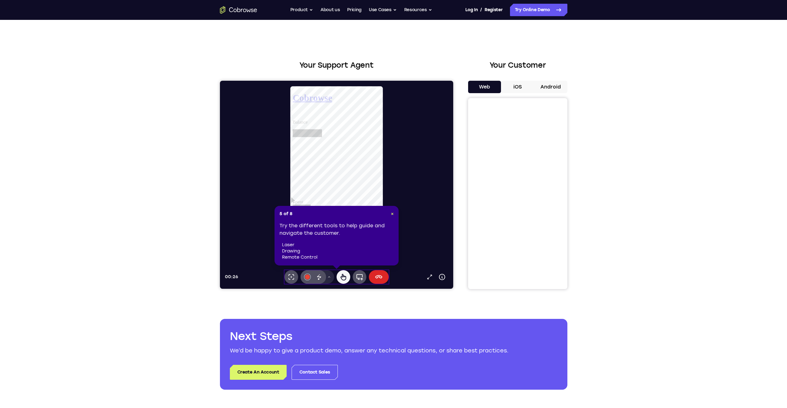  Describe the element at coordinates (494, 10) in the screenshot. I see `a: Register` at that location.